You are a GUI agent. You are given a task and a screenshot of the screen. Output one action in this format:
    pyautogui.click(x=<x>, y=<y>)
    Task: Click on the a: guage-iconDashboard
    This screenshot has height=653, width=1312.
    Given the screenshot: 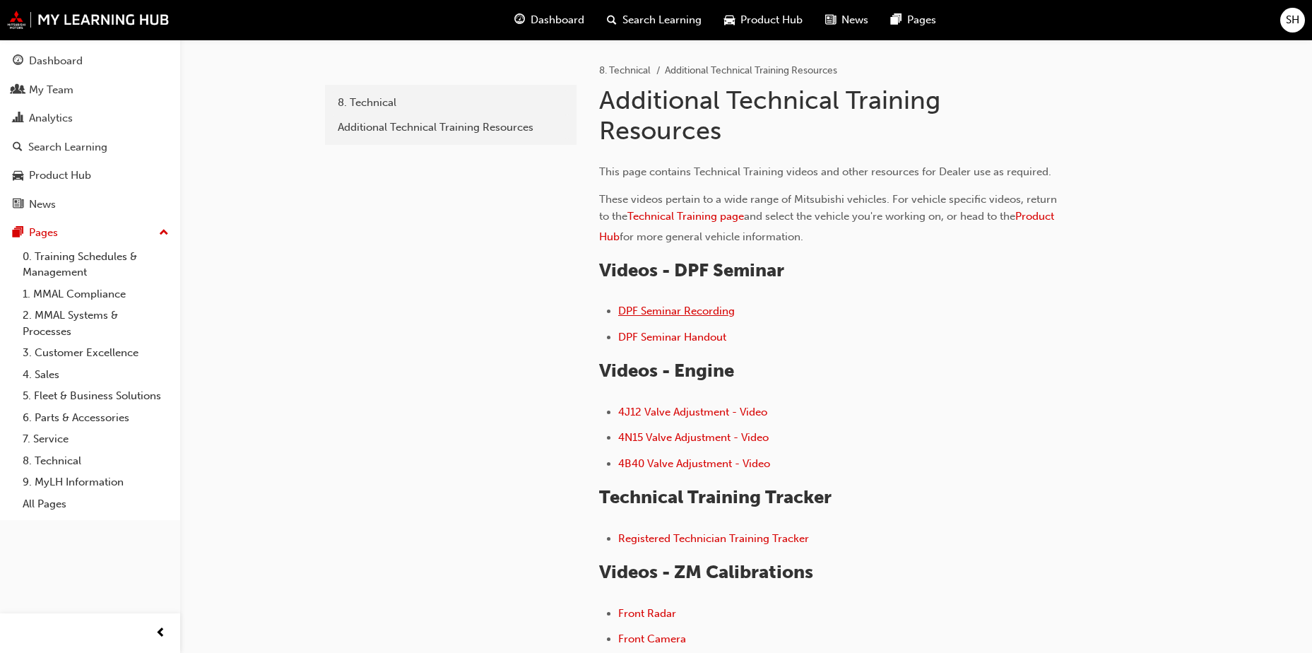 What is the action you would take?
    pyautogui.click(x=549, y=20)
    